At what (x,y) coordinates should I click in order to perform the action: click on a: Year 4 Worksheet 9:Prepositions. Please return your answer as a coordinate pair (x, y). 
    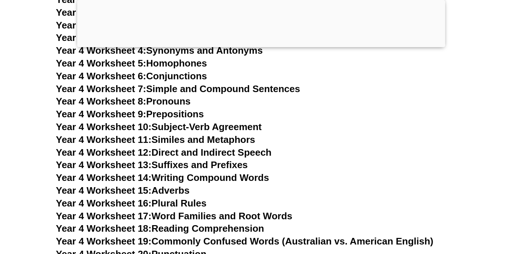
    Looking at the image, I should click on (130, 114).